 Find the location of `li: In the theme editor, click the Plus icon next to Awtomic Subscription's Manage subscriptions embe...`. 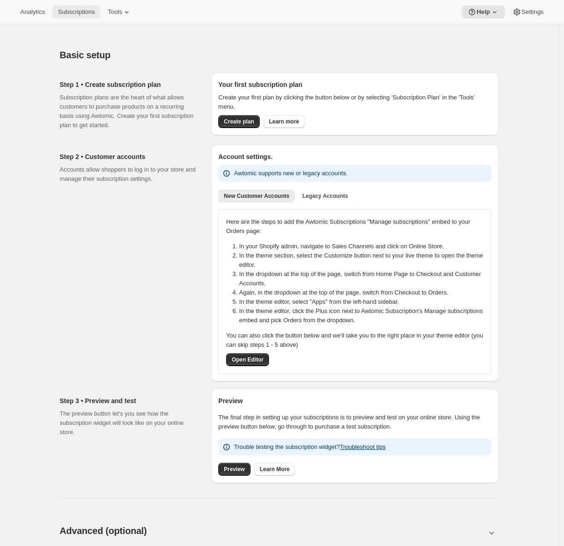

li: In the theme editor, click the Plus icon next to Awtomic Subscription's Manage subscriptions embe... is located at coordinates (364, 316).